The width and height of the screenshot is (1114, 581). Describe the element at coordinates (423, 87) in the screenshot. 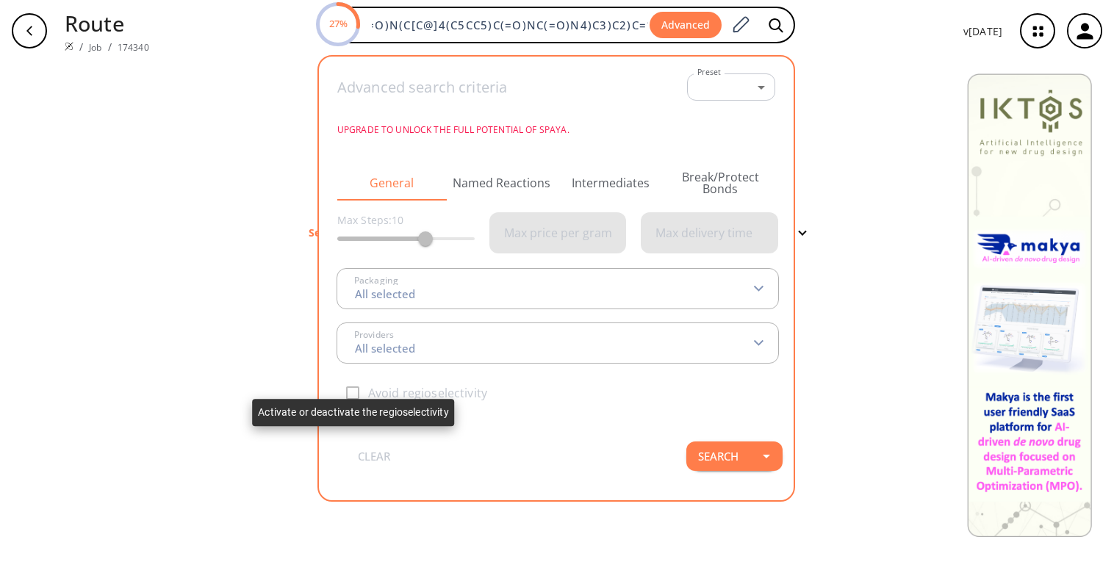

I see `h2: Advanced search criteria` at that location.